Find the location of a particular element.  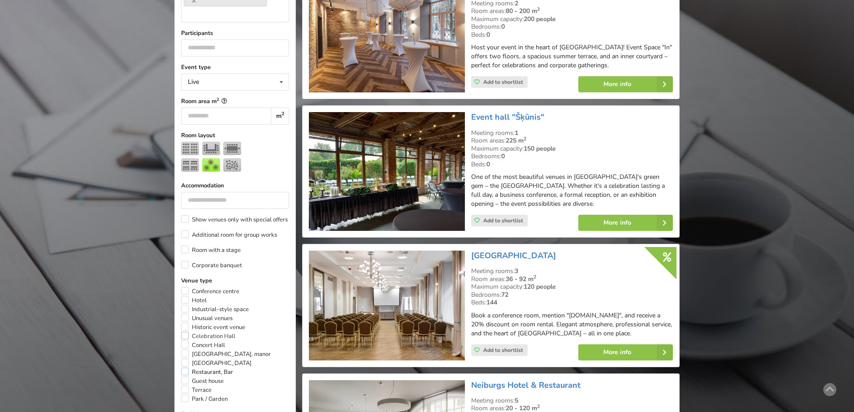

strong: 72 is located at coordinates (505, 294).